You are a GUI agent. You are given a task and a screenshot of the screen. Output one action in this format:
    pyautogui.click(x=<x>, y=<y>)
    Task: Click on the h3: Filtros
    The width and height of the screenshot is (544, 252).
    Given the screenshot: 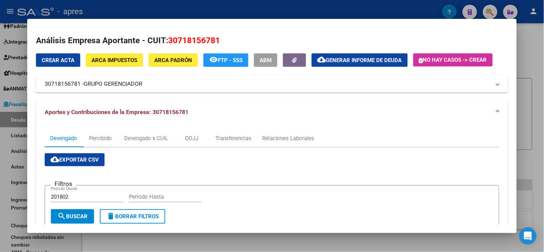 What is the action you would take?
    pyautogui.click(x=63, y=184)
    